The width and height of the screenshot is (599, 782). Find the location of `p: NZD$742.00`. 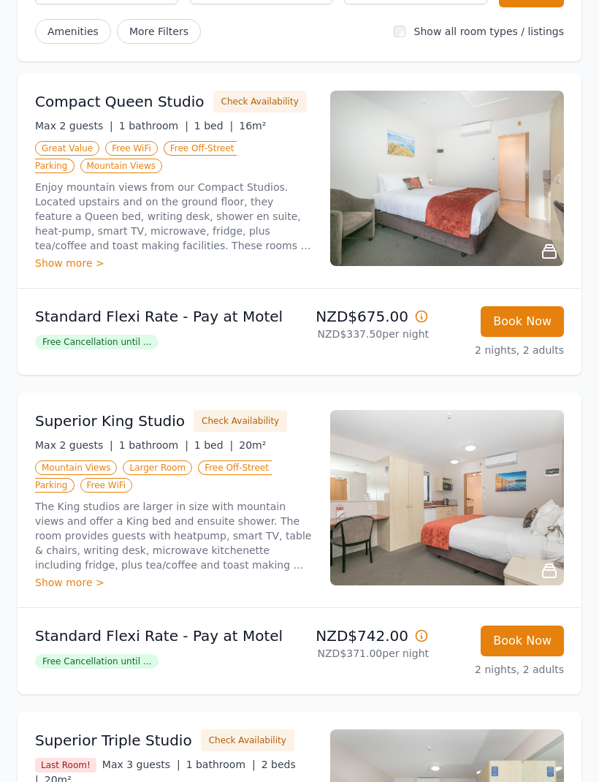

p: NZD$742.00 is located at coordinates (367, 636).